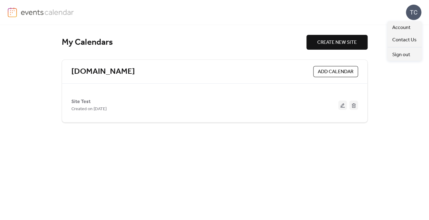  What do you see at coordinates (81, 102) in the screenshot?
I see `span: Site Test` at bounding box center [81, 102].